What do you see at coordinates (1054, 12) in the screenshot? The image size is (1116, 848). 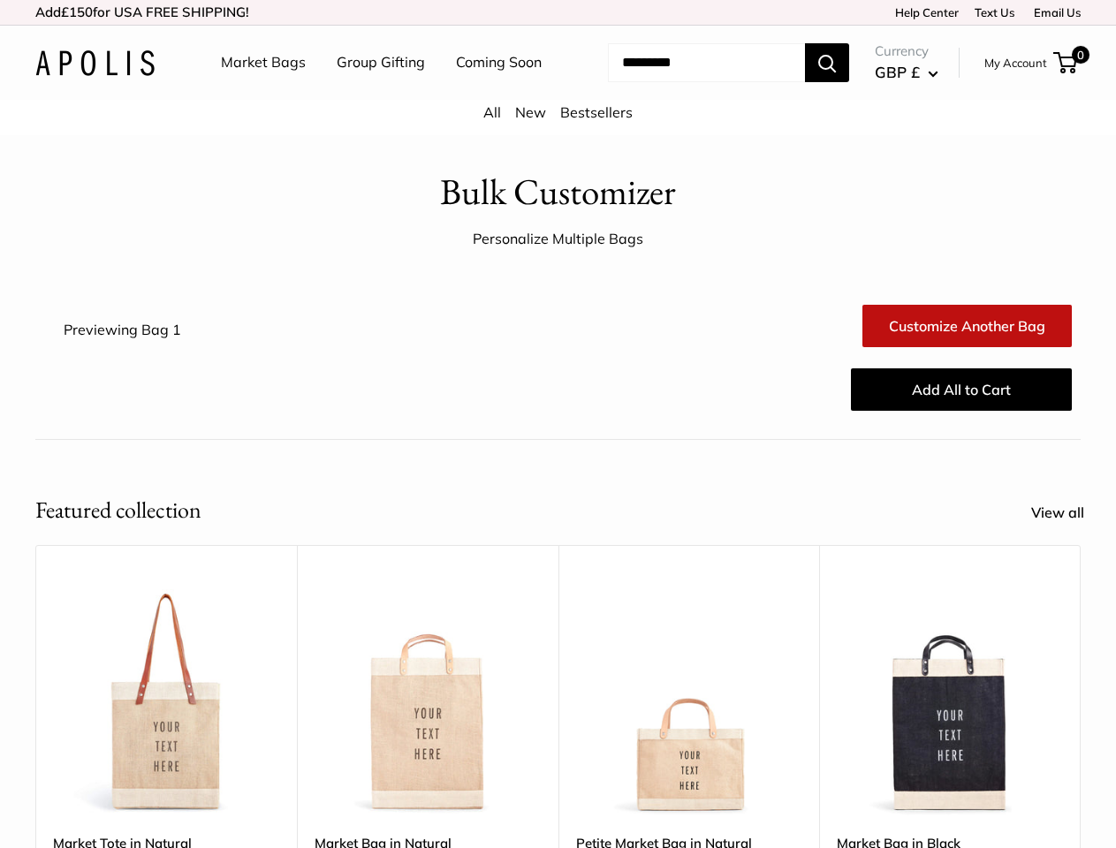 I see `a: Email Us` at bounding box center [1054, 12].